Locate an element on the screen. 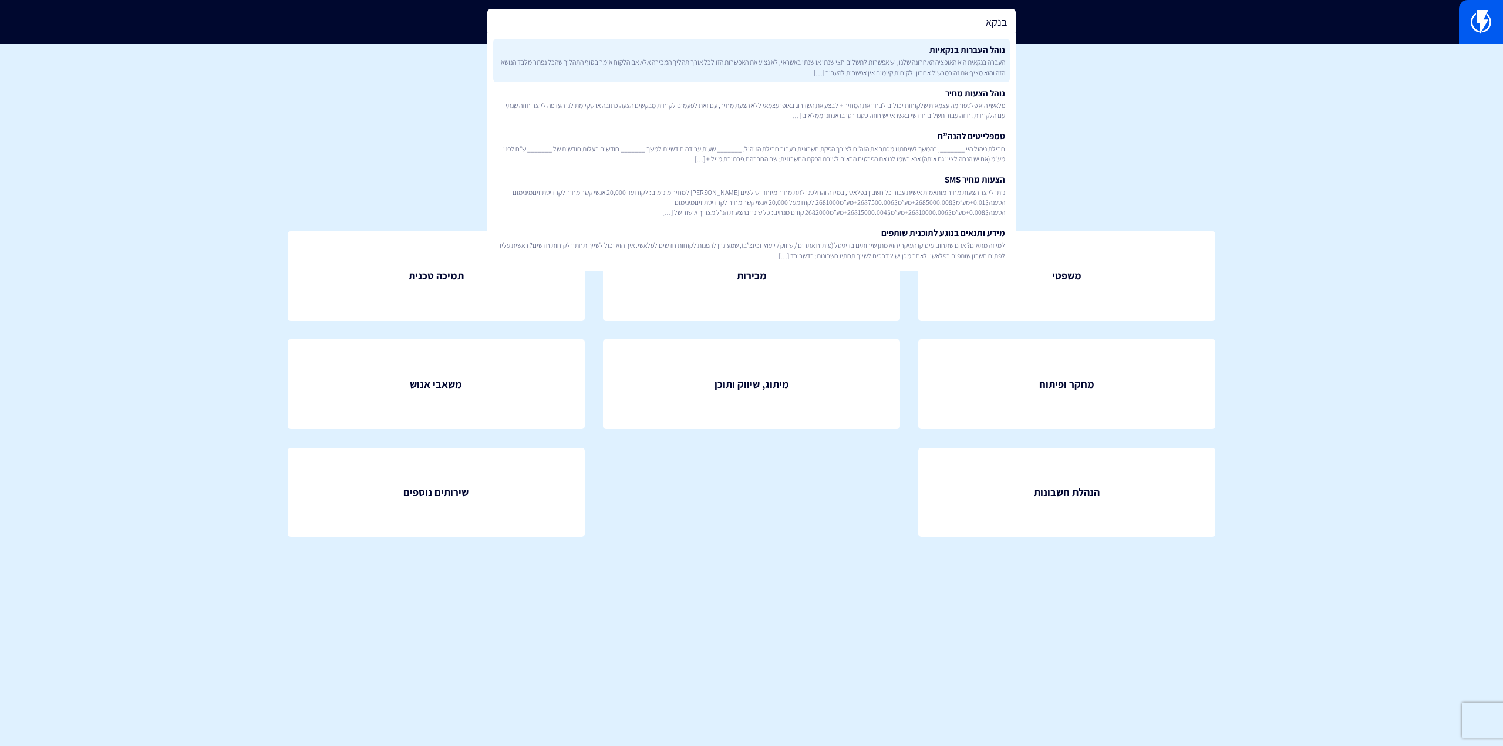 The image size is (1503, 746). a: שירותים נוספים is located at coordinates (436, 493).